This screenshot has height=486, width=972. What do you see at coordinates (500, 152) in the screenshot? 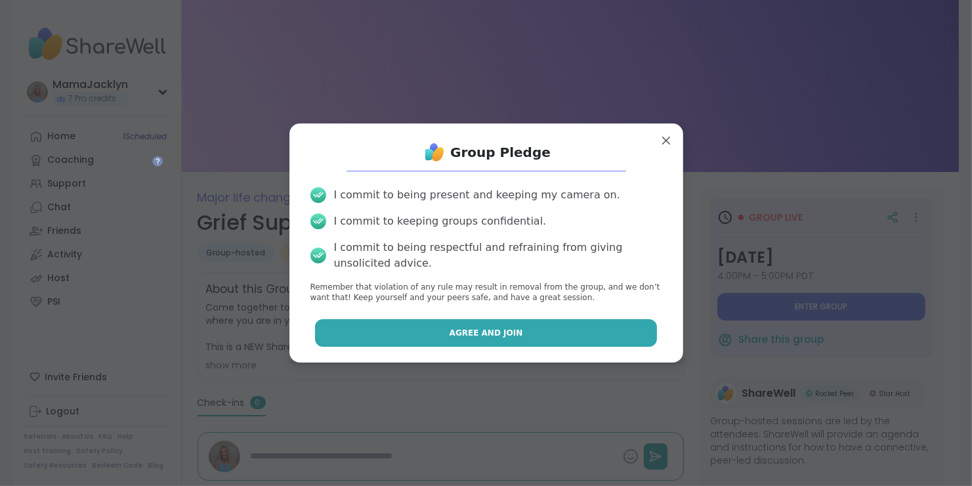
I see `h1: Group Pledge` at bounding box center [500, 152].